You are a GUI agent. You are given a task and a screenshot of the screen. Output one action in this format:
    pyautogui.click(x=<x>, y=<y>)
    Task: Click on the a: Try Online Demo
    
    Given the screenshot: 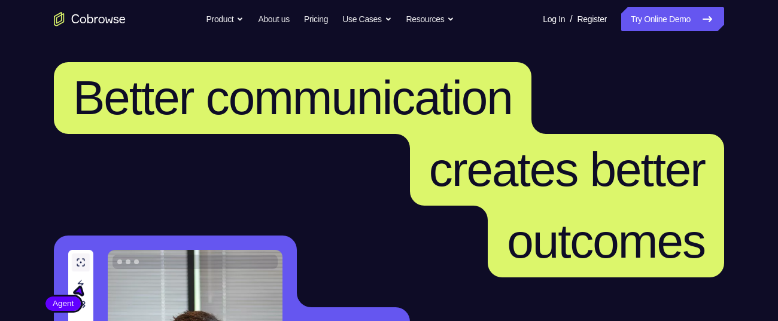 What is the action you would take?
    pyautogui.click(x=672, y=19)
    